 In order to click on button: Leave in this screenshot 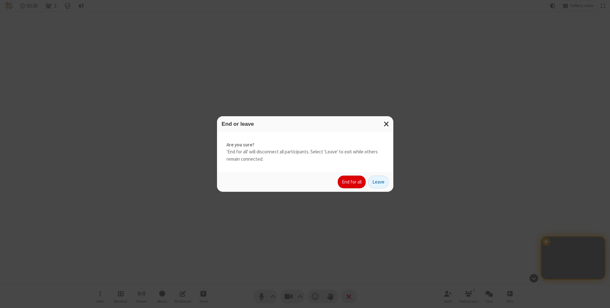, I will do `click(378, 182)`.